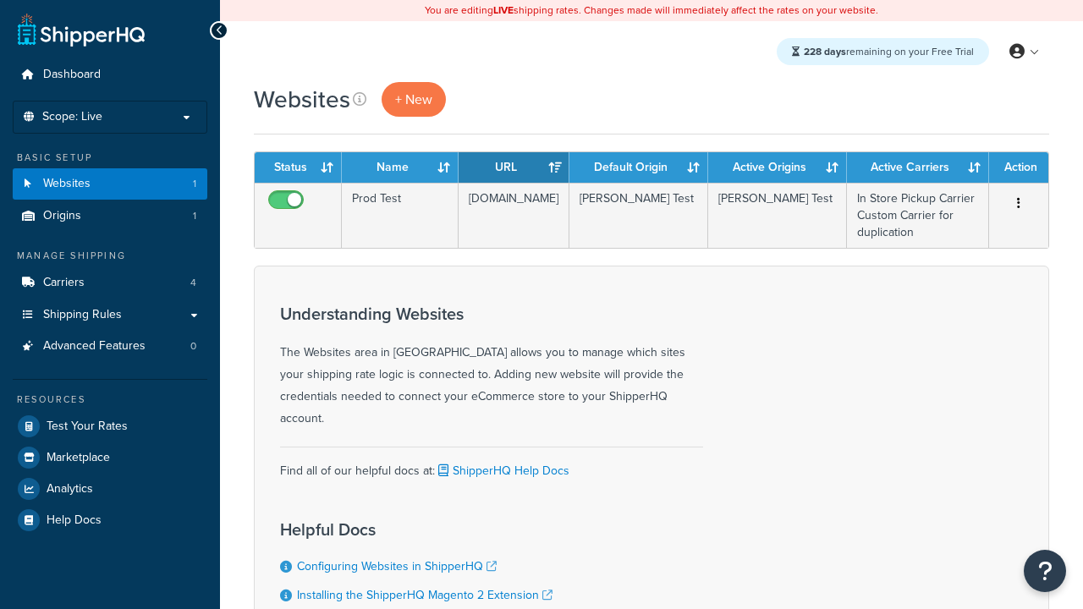 The height and width of the screenshot is (609, 1083). I want to click on li: Dashboard, so click(110, 74).